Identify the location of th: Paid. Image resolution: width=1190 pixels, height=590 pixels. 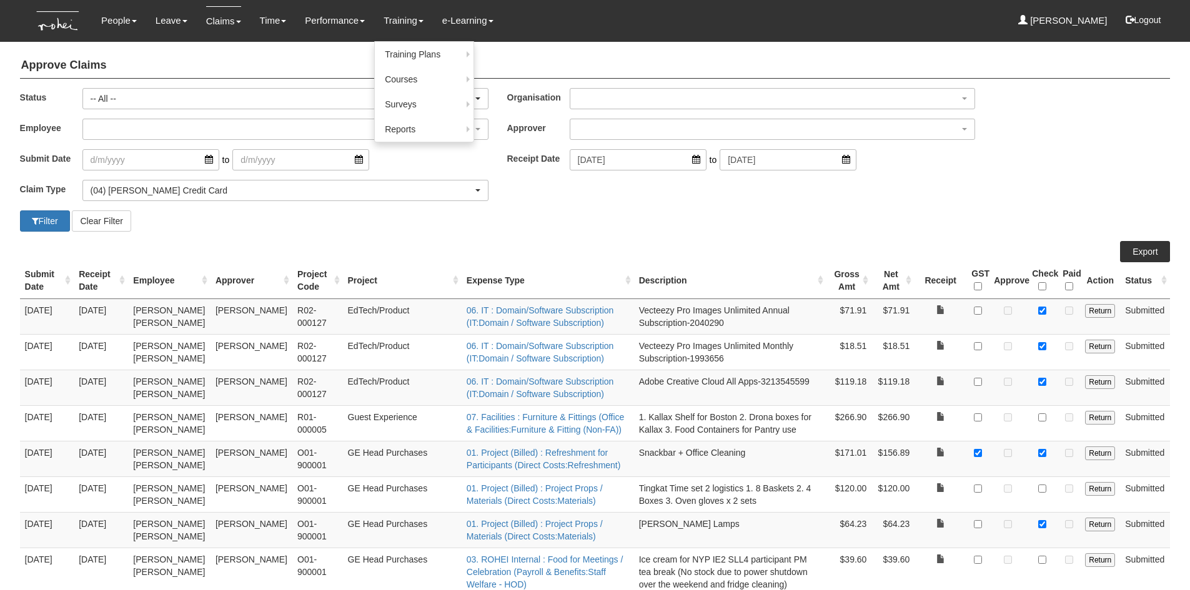
(1069, 280).